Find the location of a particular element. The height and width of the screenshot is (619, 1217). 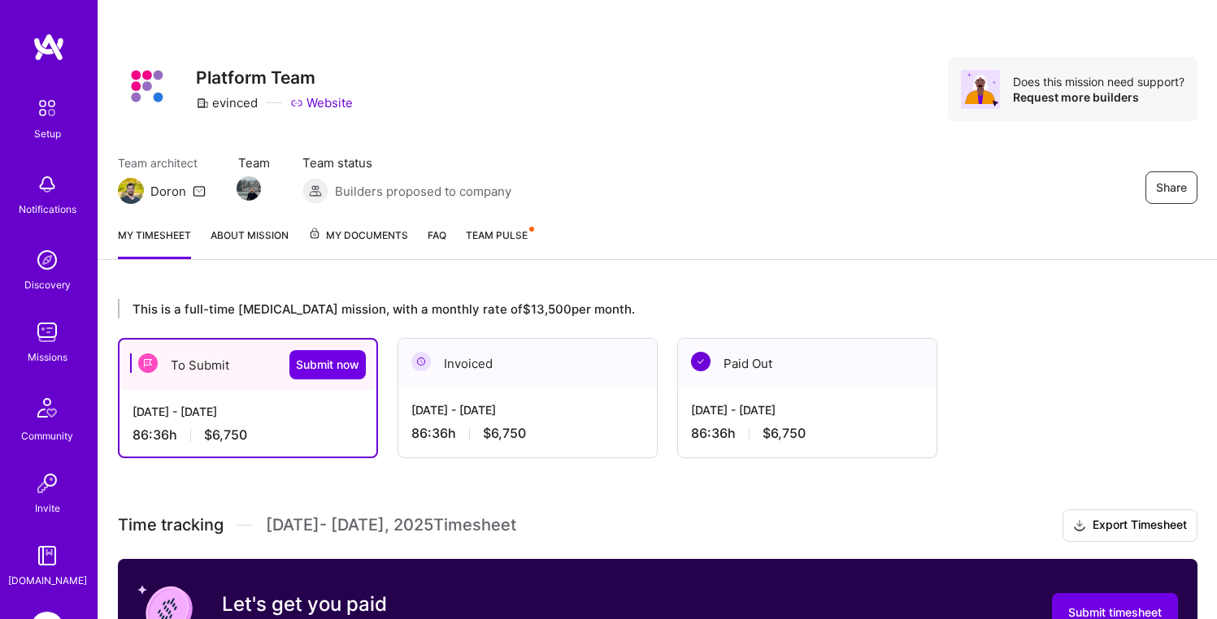

span: Submit now is located at coordinates (328, 365).